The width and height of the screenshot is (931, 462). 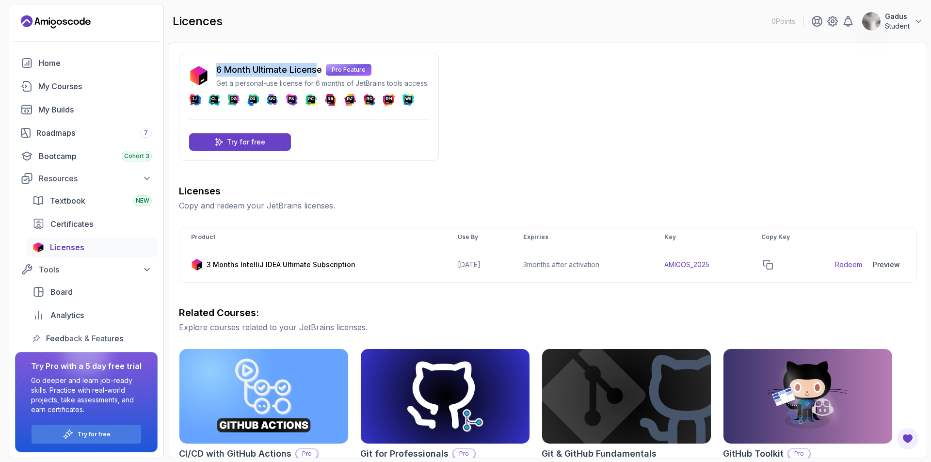 I want to click on td: AMIGOS_2025, so click(x=701, y=265).